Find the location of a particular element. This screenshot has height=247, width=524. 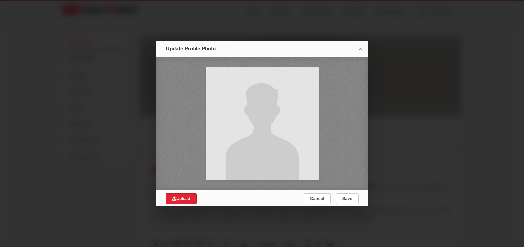

button: Save is located at coordinates (347, 199).